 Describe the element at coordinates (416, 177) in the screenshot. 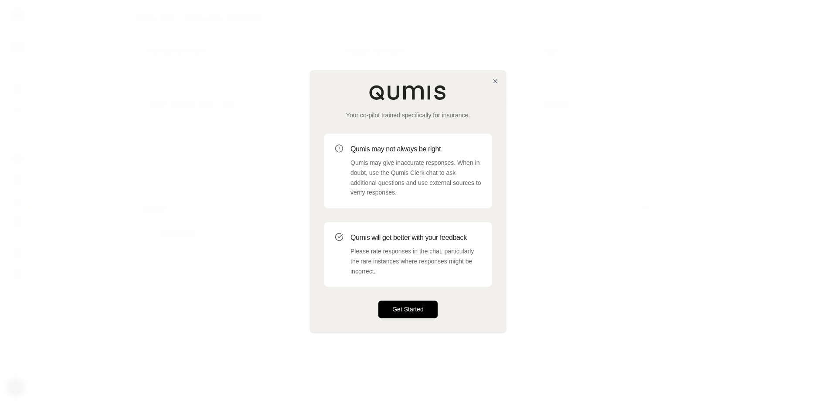

I see `p: Qumis may give inaccurate responses. When in doubt, use the Qumis Clerk chat to ask additional qu...` at that location.